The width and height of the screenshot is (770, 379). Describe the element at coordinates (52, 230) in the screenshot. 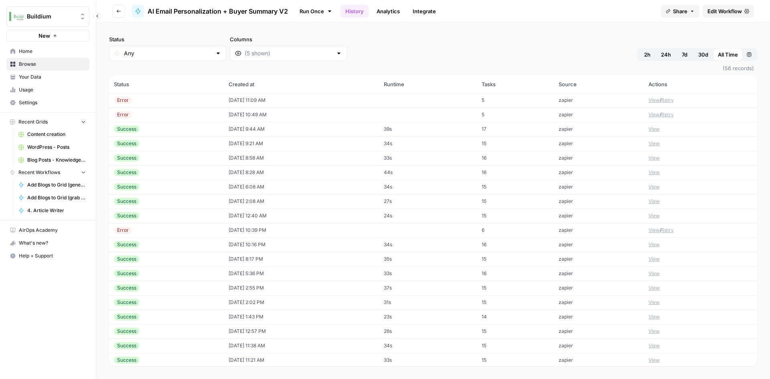

I see `span: AirOps Academy` at that location.